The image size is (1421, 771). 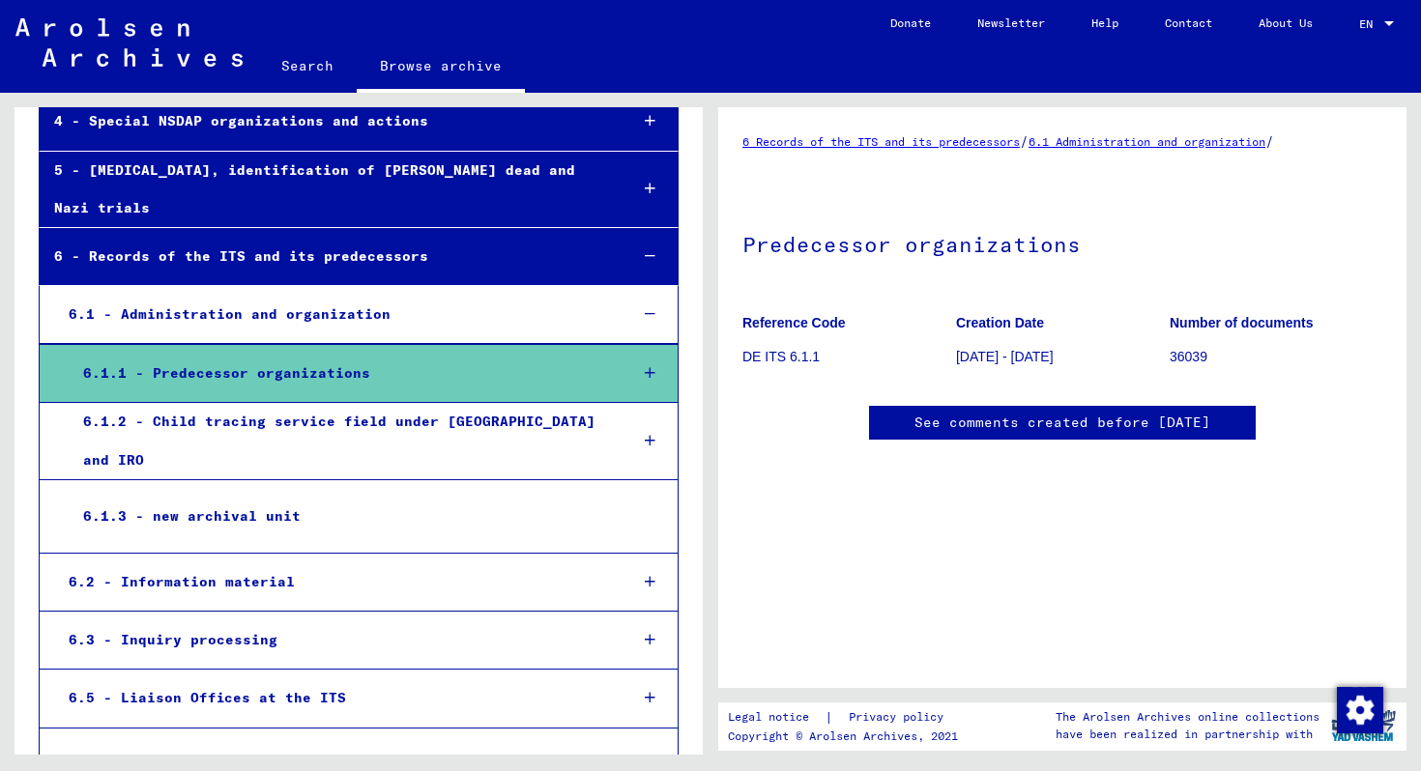 I want to click on span: EN, so click(x=1370, y=24).